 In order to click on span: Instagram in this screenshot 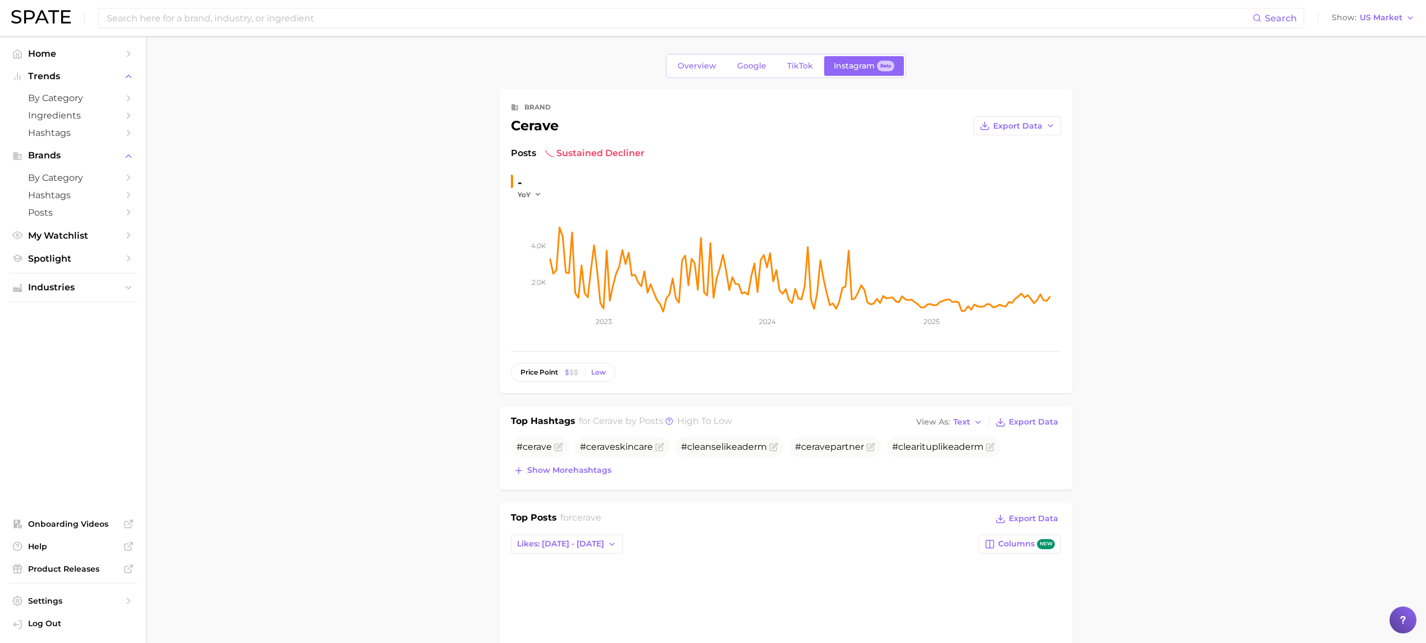, I will do `click(854, 66)`.